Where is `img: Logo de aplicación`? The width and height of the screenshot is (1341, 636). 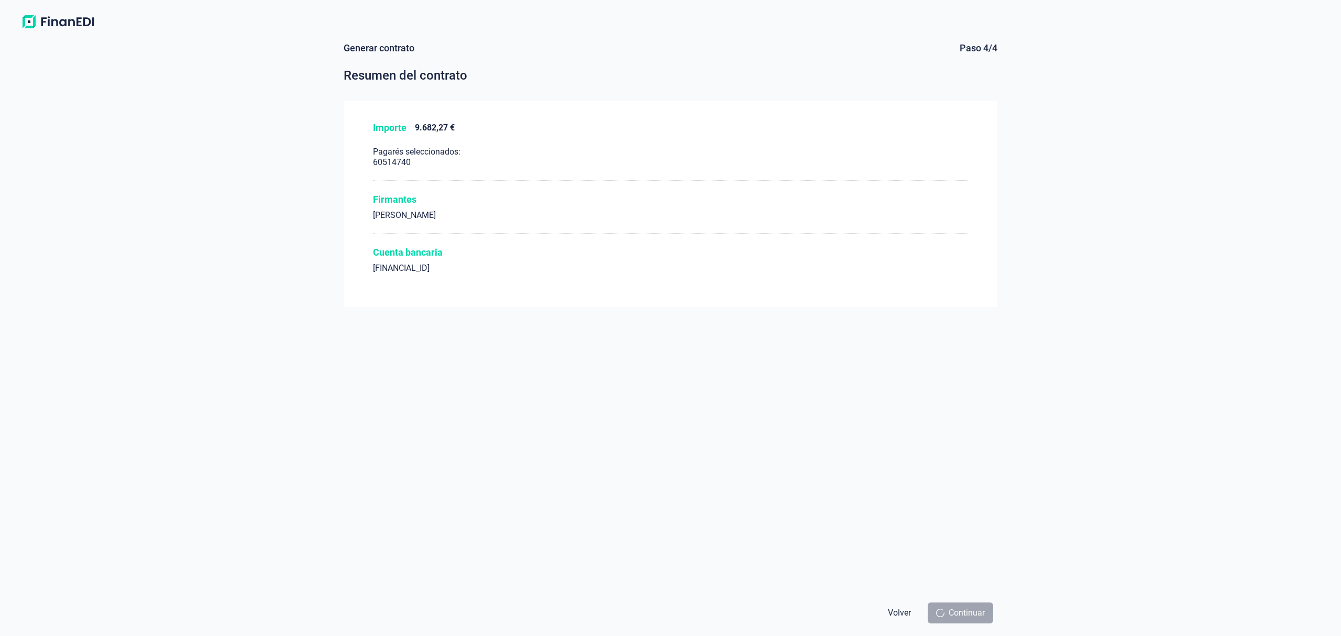
img: Logo de aplicación is located at coordinates (58, 22).